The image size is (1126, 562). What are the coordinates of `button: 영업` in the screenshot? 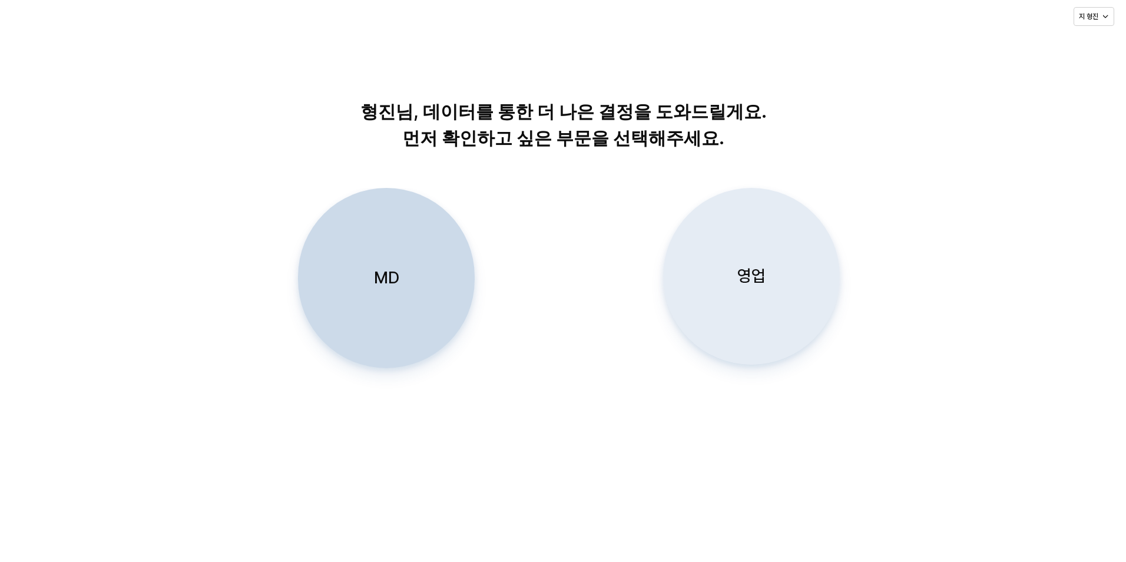 It's located at (751, 276).